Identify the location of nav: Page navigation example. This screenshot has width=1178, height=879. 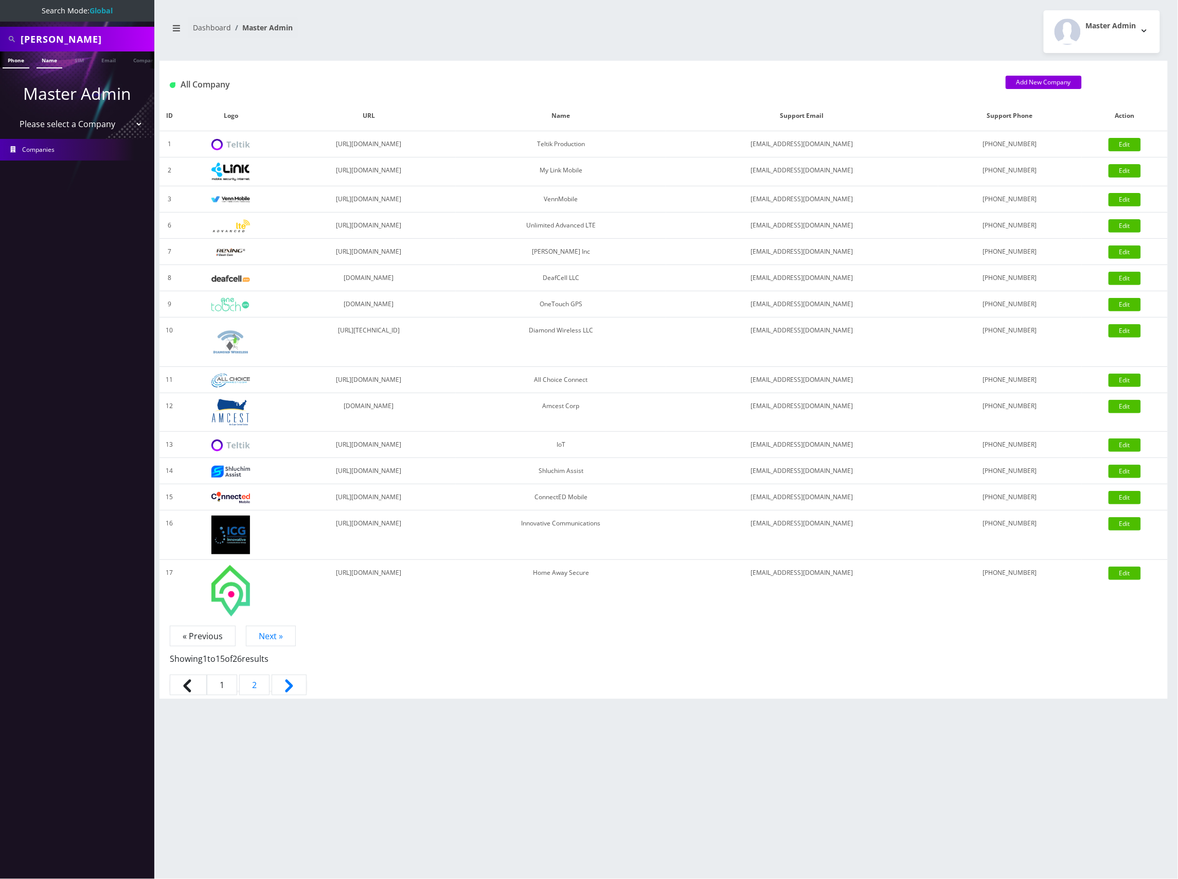
(664, 664).